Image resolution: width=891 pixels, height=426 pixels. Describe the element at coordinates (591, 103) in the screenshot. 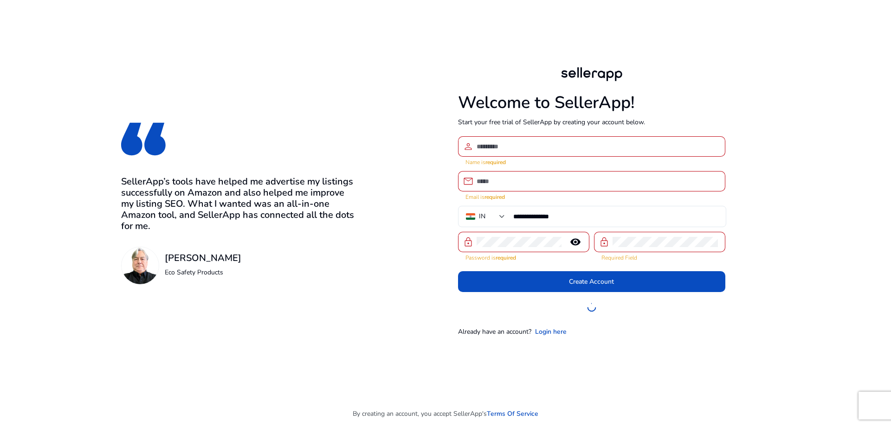

I see `h1: Welcome to SellerApp!` at that location.